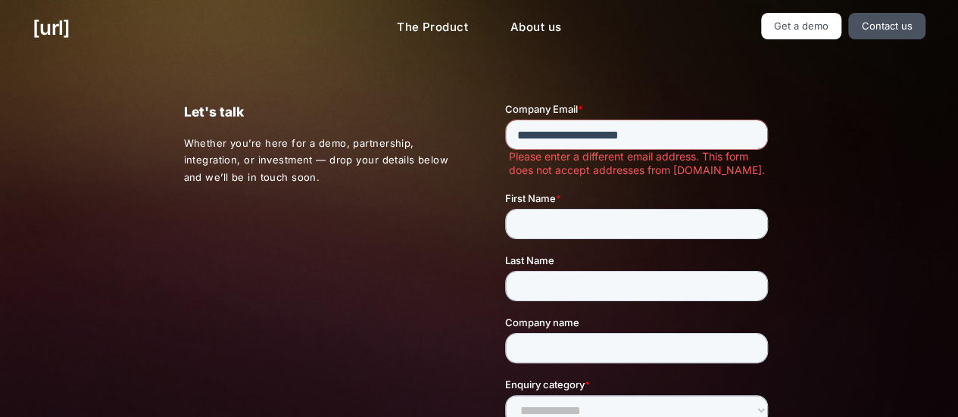 This screenshot has height=417, width=958. What do you see at coordinates (317, 112) in the screenshot?
I see `p: Let's talk` at bounding box center [317, 112].